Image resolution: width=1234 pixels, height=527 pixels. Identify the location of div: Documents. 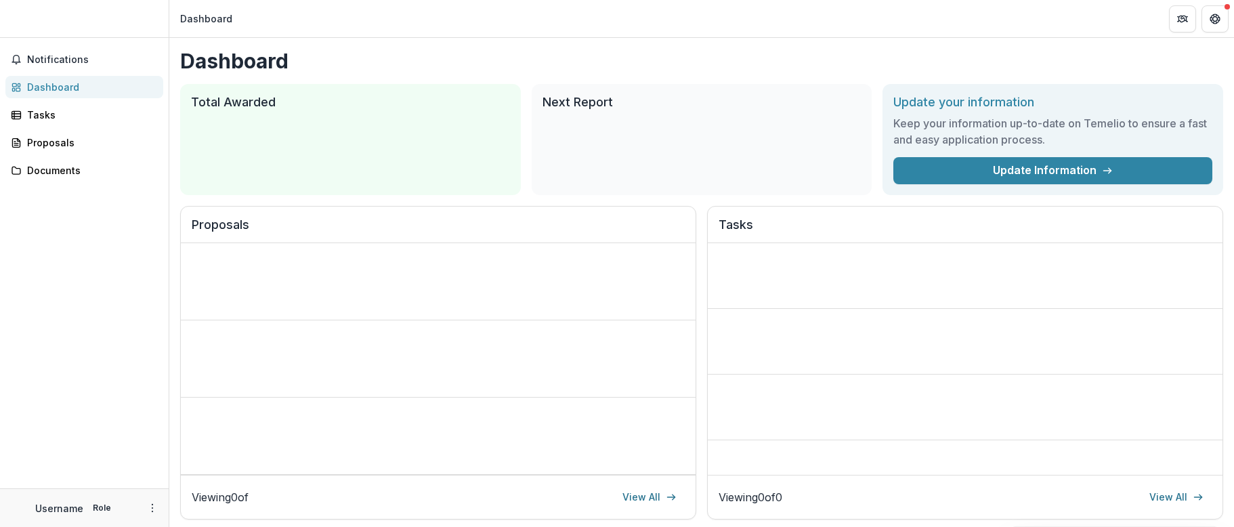
(89, 170).